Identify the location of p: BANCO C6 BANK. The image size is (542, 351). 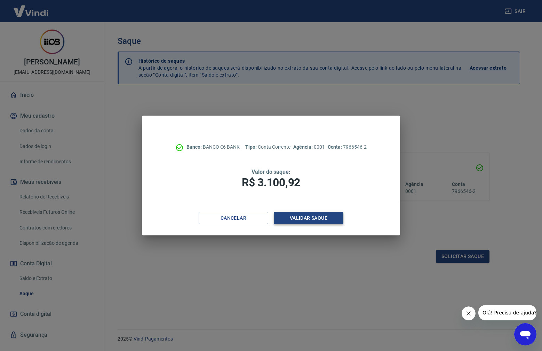
(213, 147).